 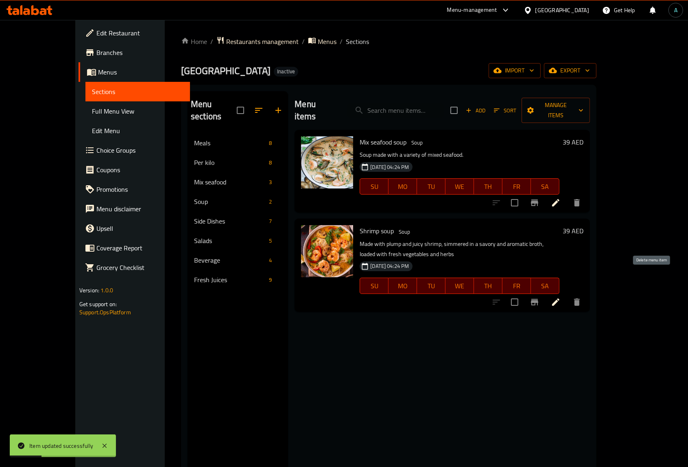 I want to click on img: Mix seafood soup, so click(x=327, y=162).